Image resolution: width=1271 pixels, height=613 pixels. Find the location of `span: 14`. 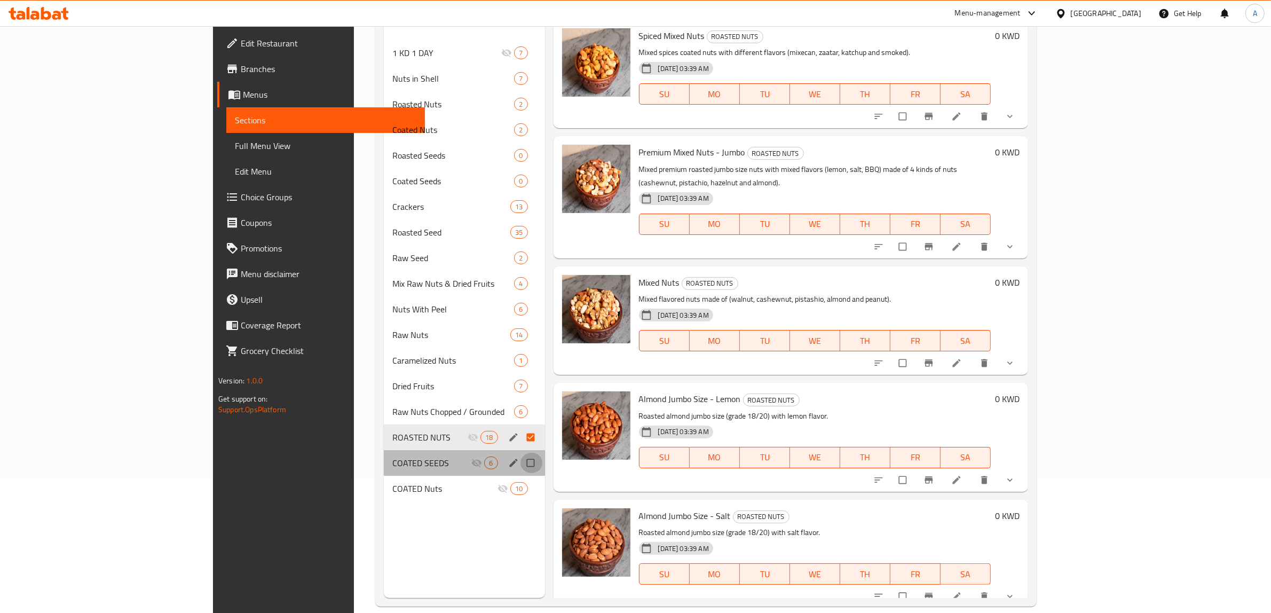

span: 14 is located at coordinates (519, 335).